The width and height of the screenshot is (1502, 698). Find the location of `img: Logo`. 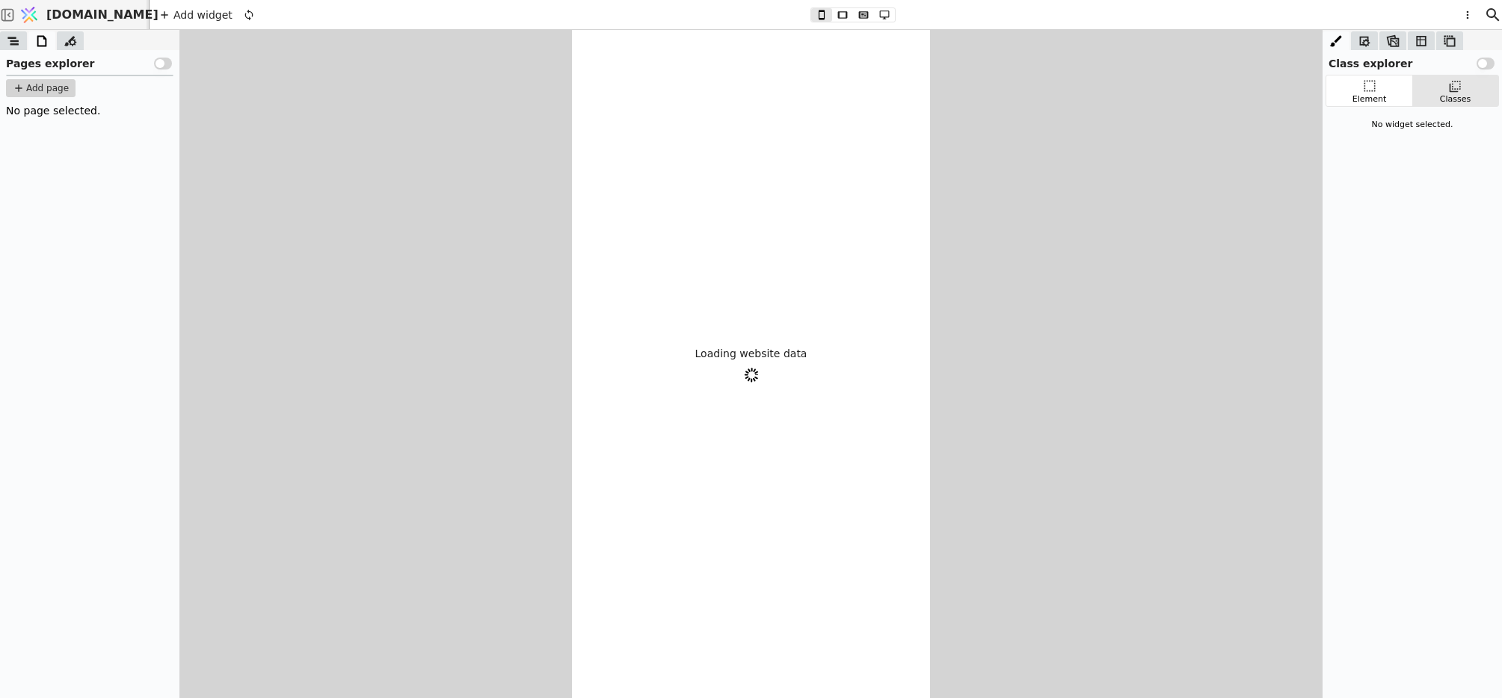

img: Logo is located at coordinates (29, 15).